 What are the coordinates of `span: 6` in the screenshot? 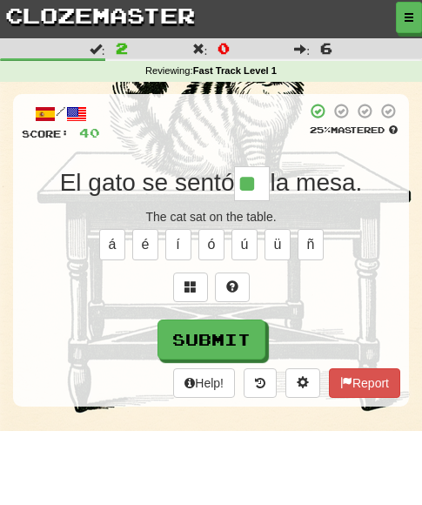 It's located at (326, 48).